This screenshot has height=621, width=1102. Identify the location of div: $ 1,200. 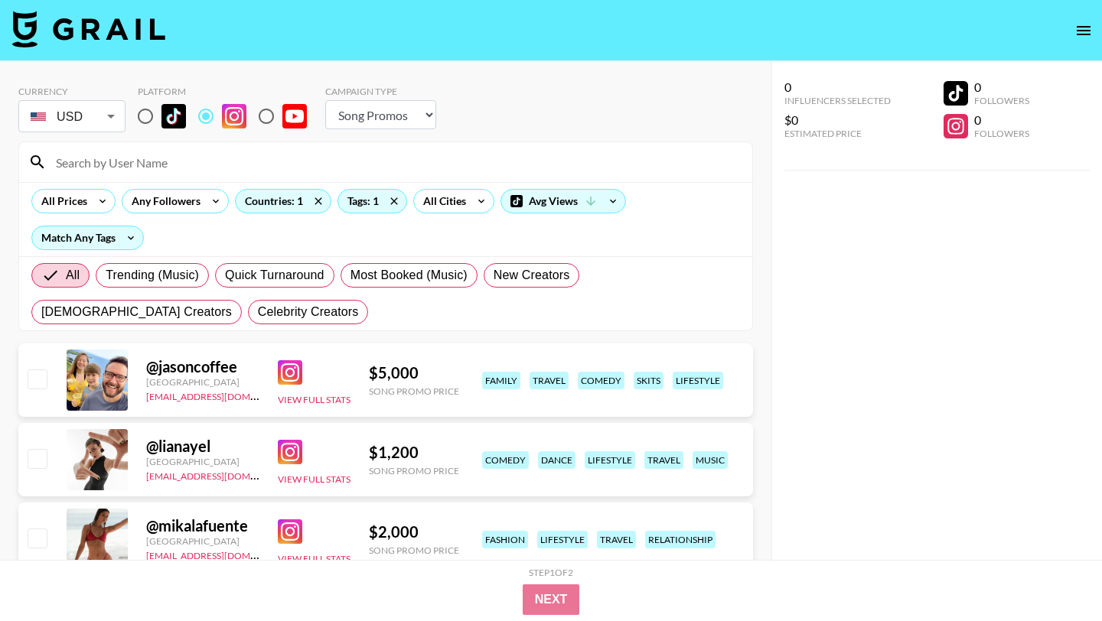
(414, 452).